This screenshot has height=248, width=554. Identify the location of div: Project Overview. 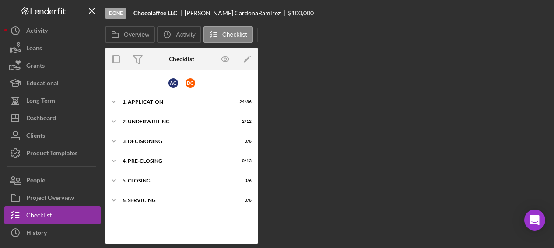
(50, 199).